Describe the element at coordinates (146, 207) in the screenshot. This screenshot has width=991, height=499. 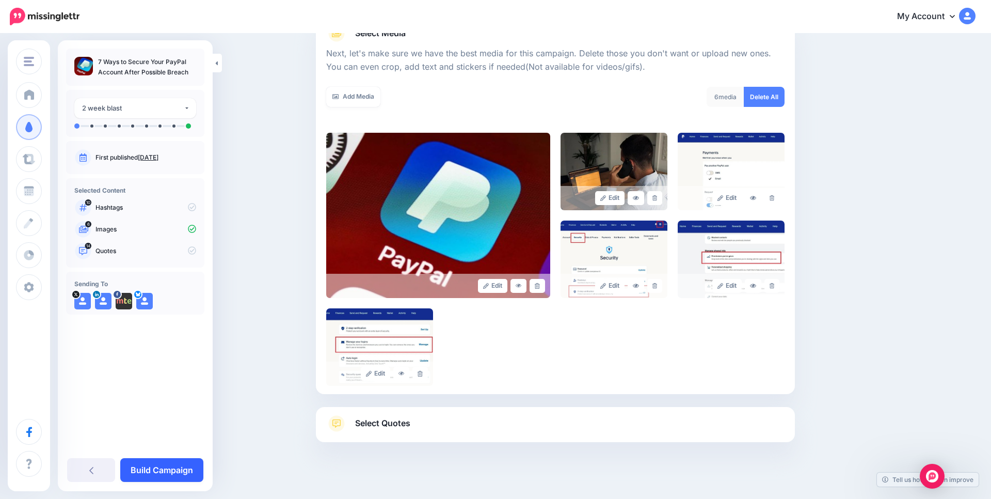
I see `p: Hashtags` at that location.